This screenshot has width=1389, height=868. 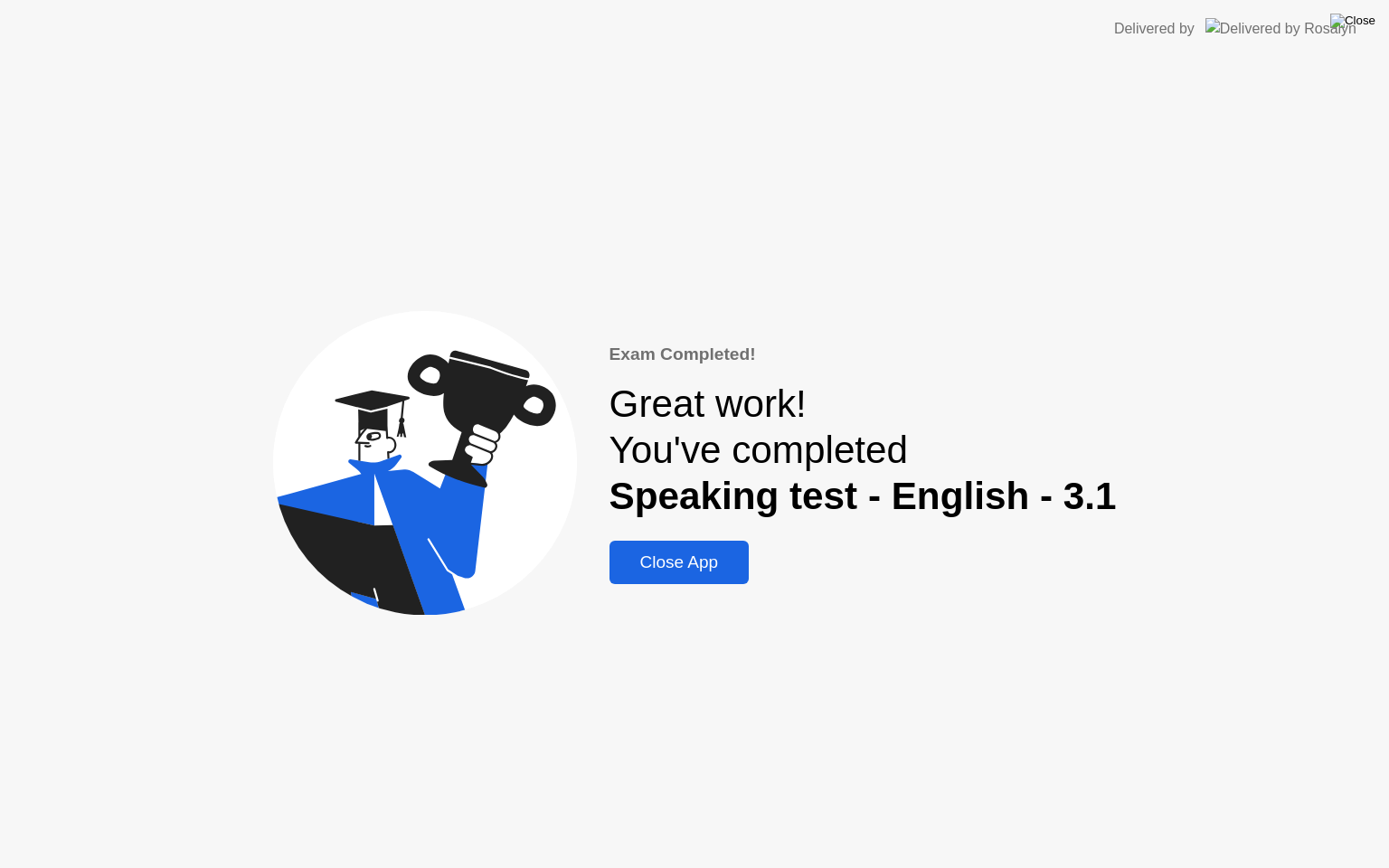 What do you see at coordinates (862, 355) in the screenshot?
I see `div: Exam Completed!` at bounding box center [862, 355].